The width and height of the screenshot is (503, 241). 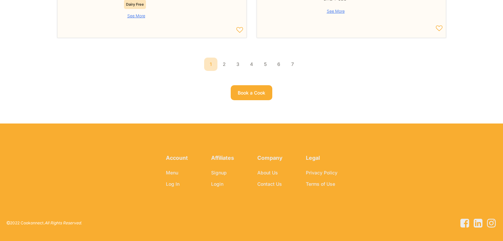 I want to click on em: All Rights Reserved, so click(x=63, y=223).